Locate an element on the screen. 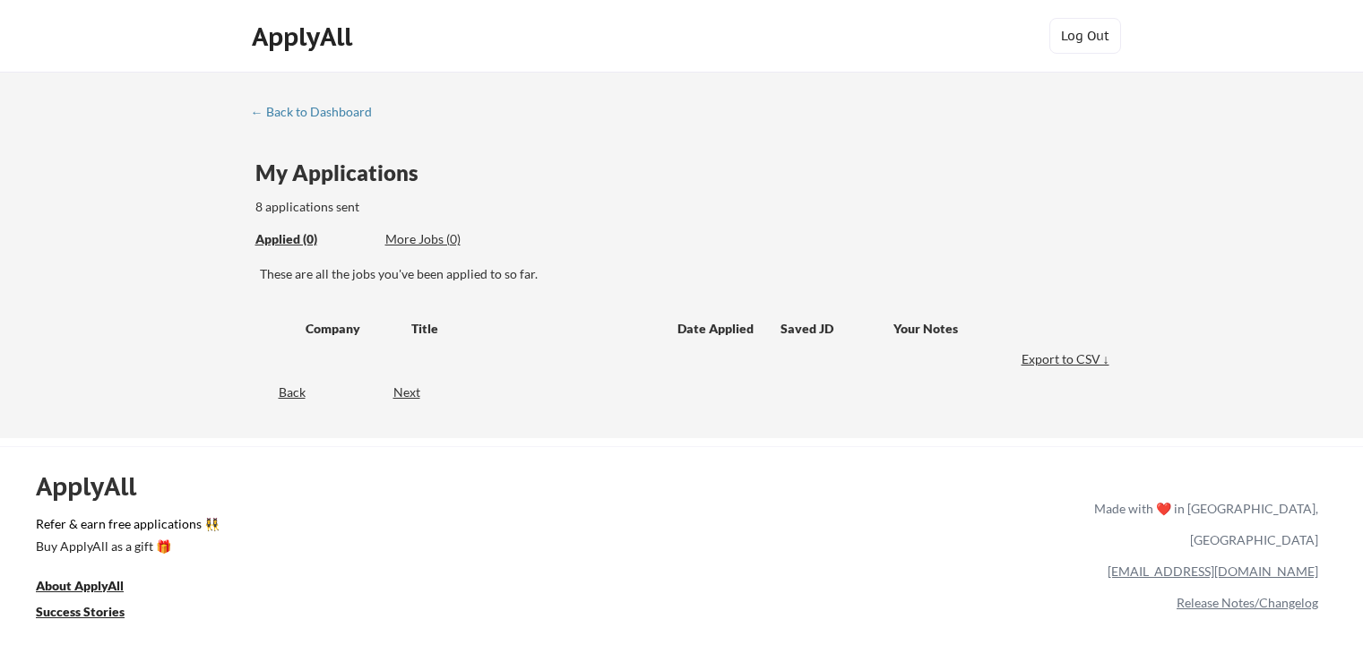 The width and height of the screenshot is (1363, 654). div: More Jobs (0) is located at coordinates (451, 239).